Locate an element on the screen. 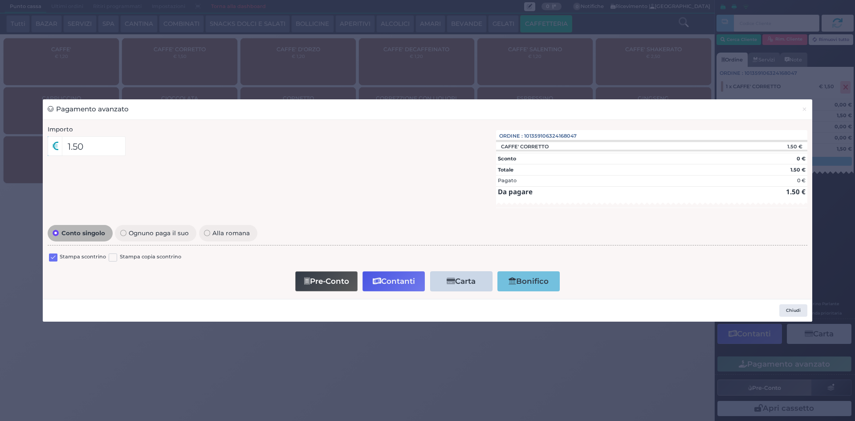 The image size is (855, 421). button: Carta is located at coordinates (462, 281).